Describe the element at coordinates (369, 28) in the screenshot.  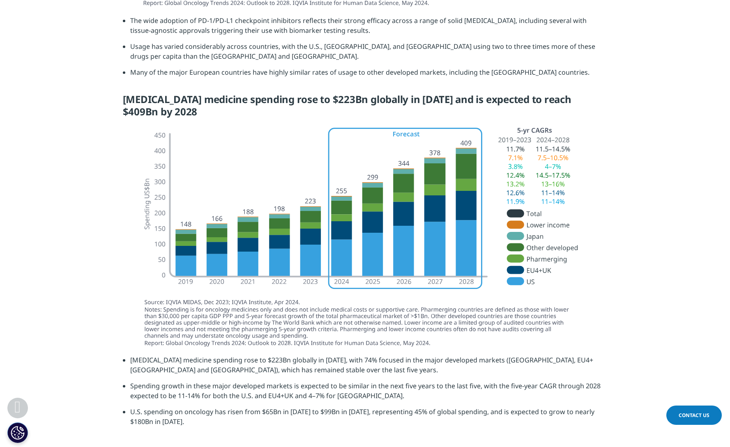
I see `li: The wide adoption of PD-1/PD-L1 checkpoint inhibitors reflects their strong efficacy across a ran...` at that location.